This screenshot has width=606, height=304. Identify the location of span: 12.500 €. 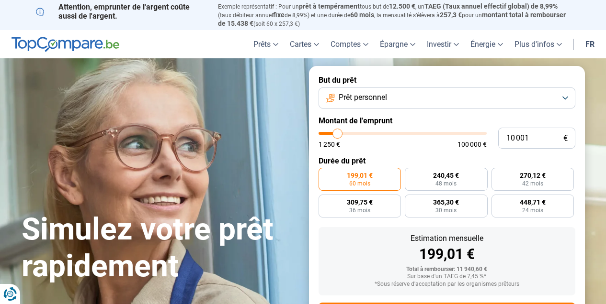
(402, 6).